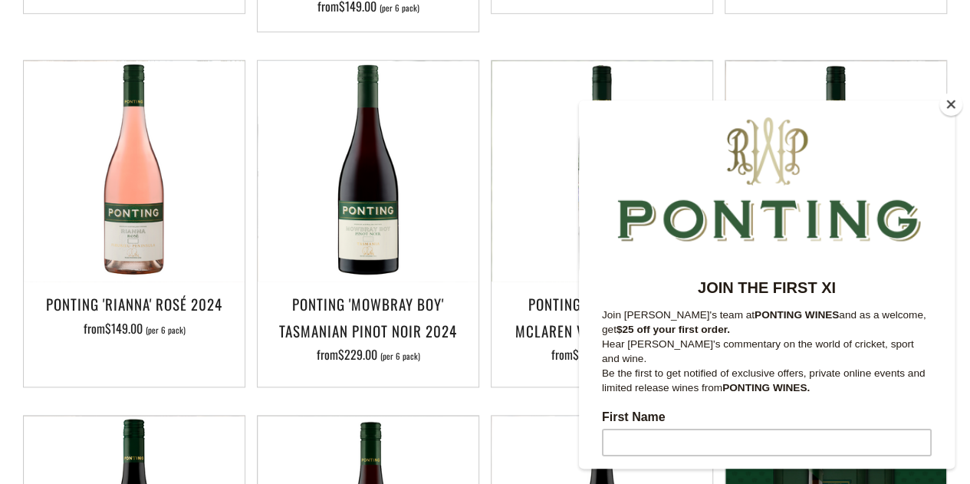  I want to click on button: Close, so click(951, 104).